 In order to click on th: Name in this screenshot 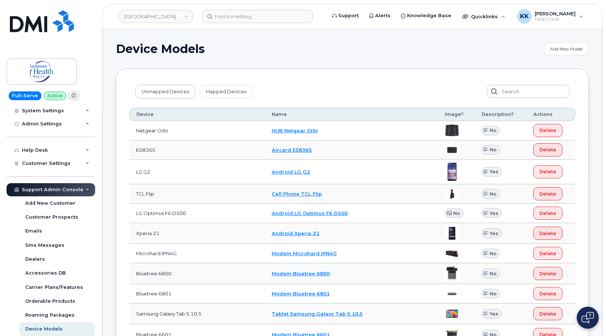, I will do `click(351, 114)`.